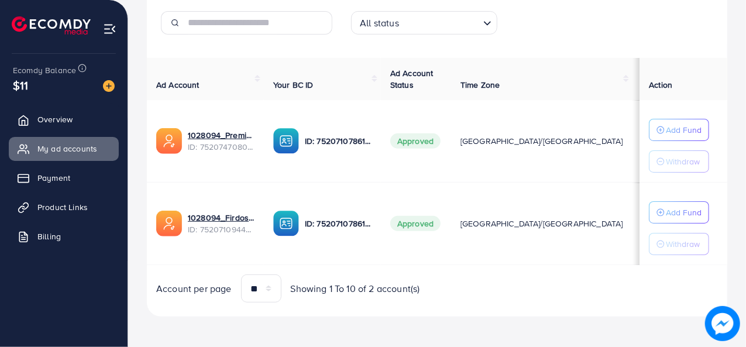 The height and width of the screenshot is (347, 746). What do you see at coordinates (440, 22) in the screenshot?
I see `input: Search for option` at bounding box center [440, 22].